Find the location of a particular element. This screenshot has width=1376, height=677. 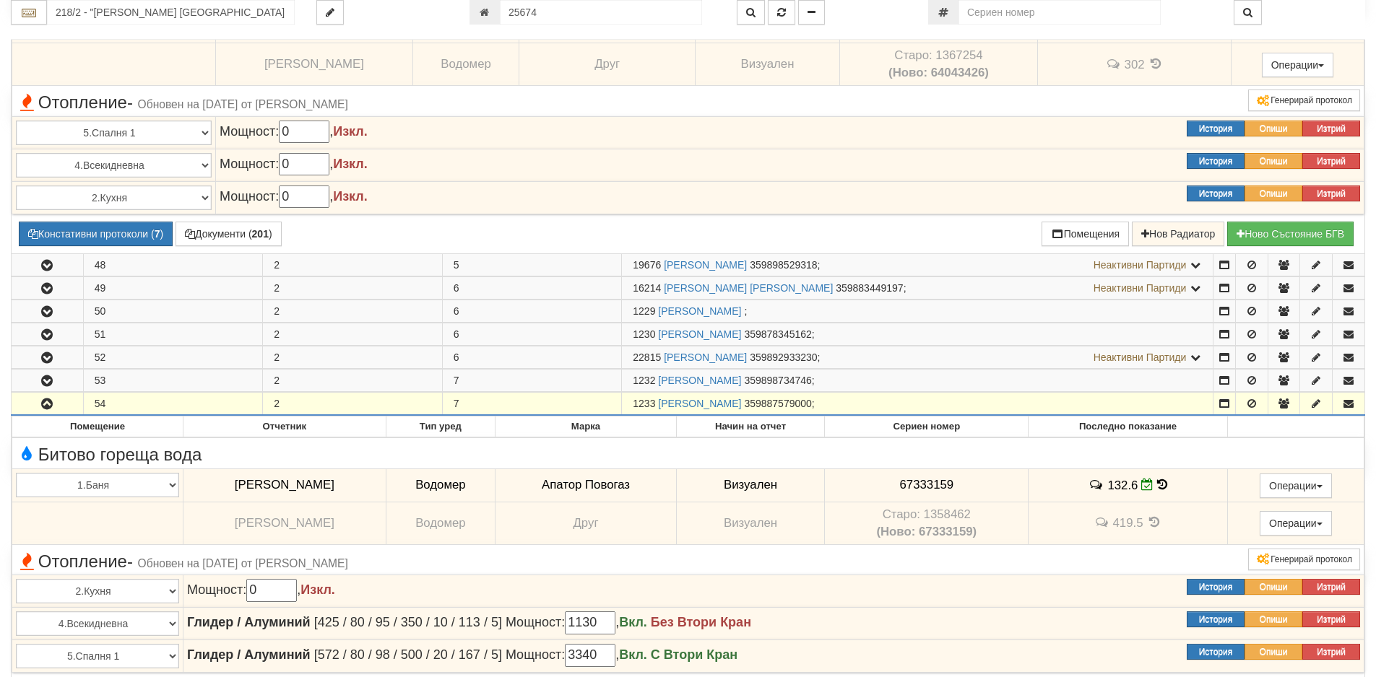

i: Редакция Отчет към 01/10/2025 is located at coordinates (1147, 485).